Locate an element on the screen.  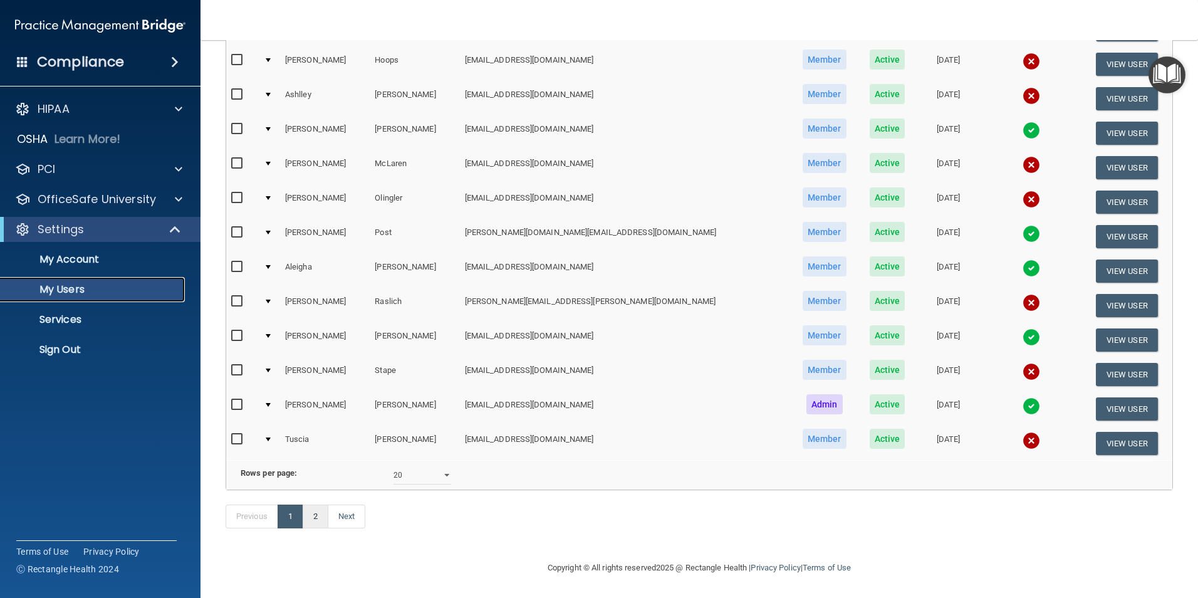
p: OfficeSafe University is located at coordinates (97, 199).